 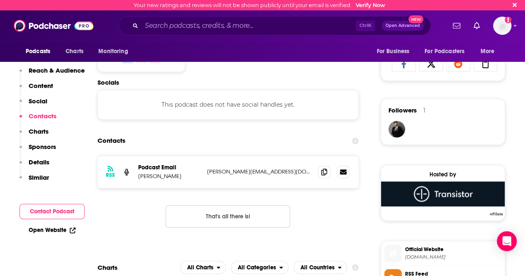 I want to click on div: Hosted by, so click(x=443, y=174).